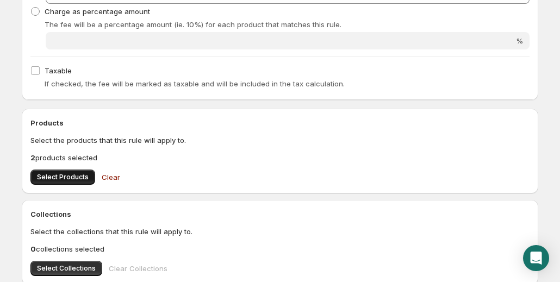  I want to click on p: collections selected, so click(280, 249).